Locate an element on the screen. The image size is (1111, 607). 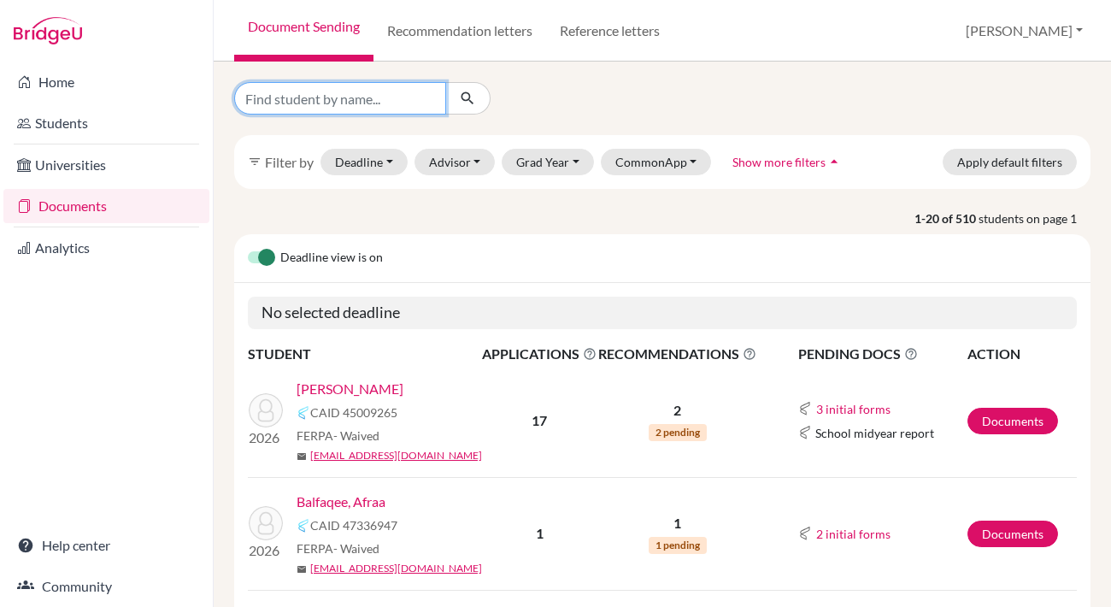
b: 17 is located at coordinates (539, 420).